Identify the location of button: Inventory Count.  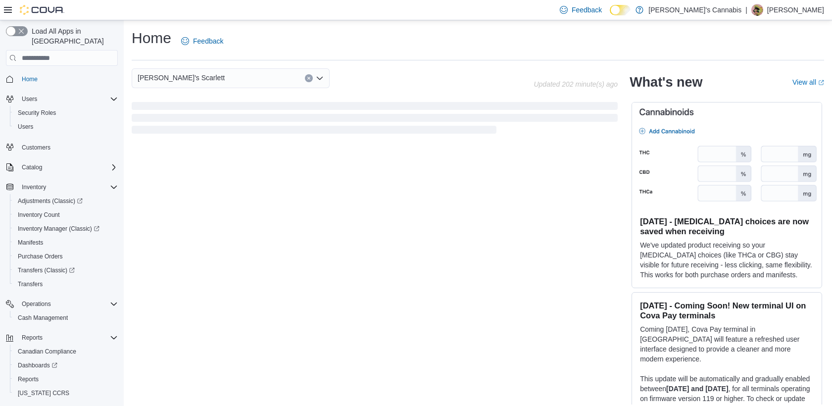
(66, 215).